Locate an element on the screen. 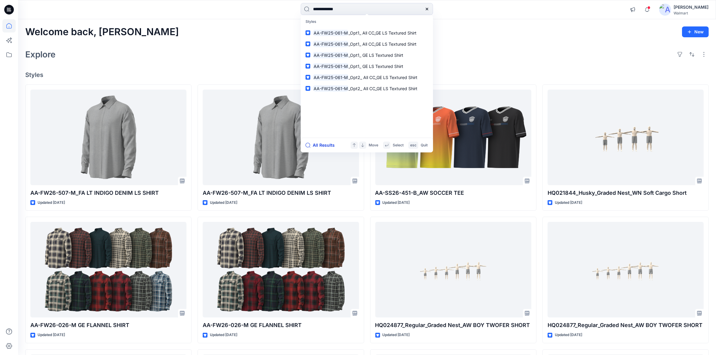  p: esc is located at coordinates (413, 145).